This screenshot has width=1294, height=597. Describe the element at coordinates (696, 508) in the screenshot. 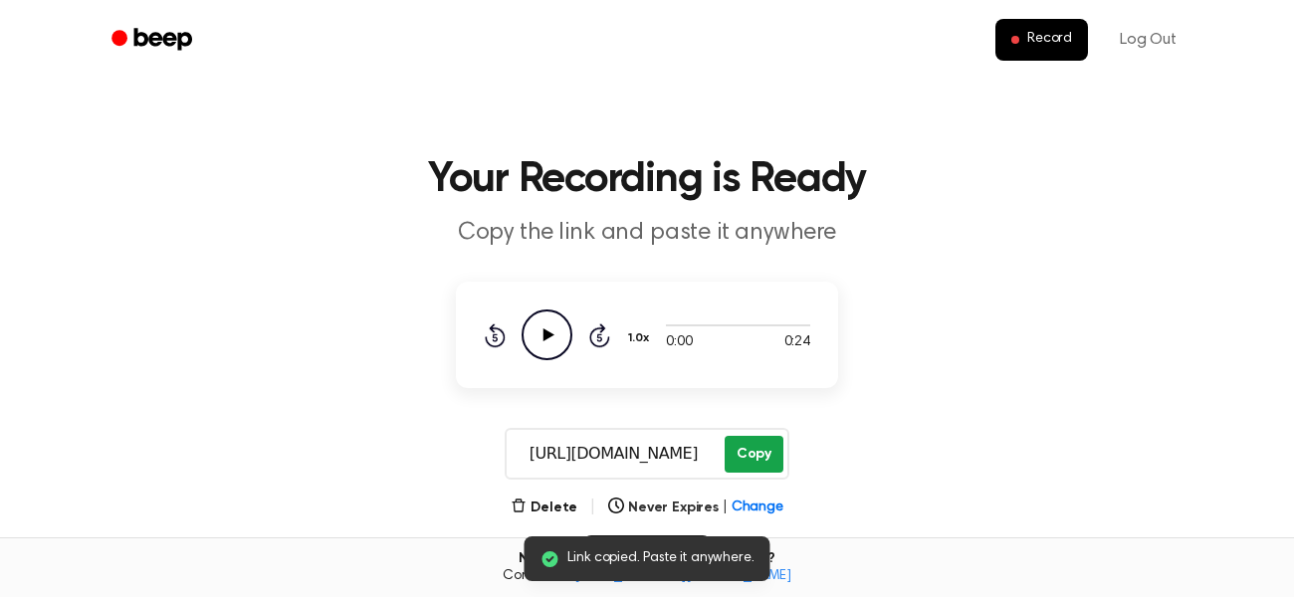

I see `button: Never Expires|Change` at that location.